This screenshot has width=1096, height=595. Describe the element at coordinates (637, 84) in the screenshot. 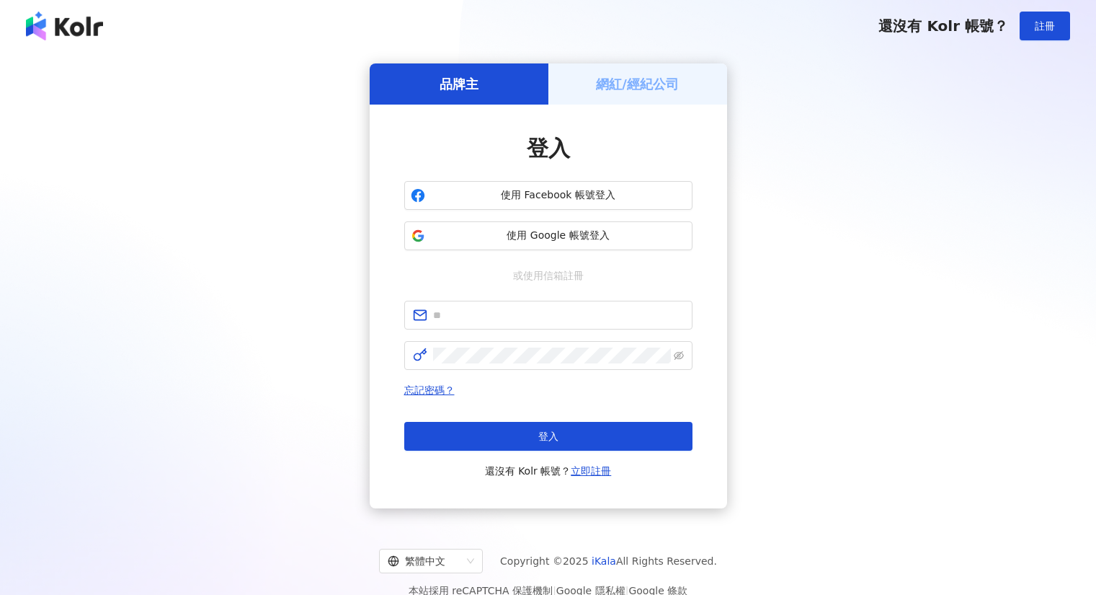

I see `h5: 網紅/經紀公司` at that location.